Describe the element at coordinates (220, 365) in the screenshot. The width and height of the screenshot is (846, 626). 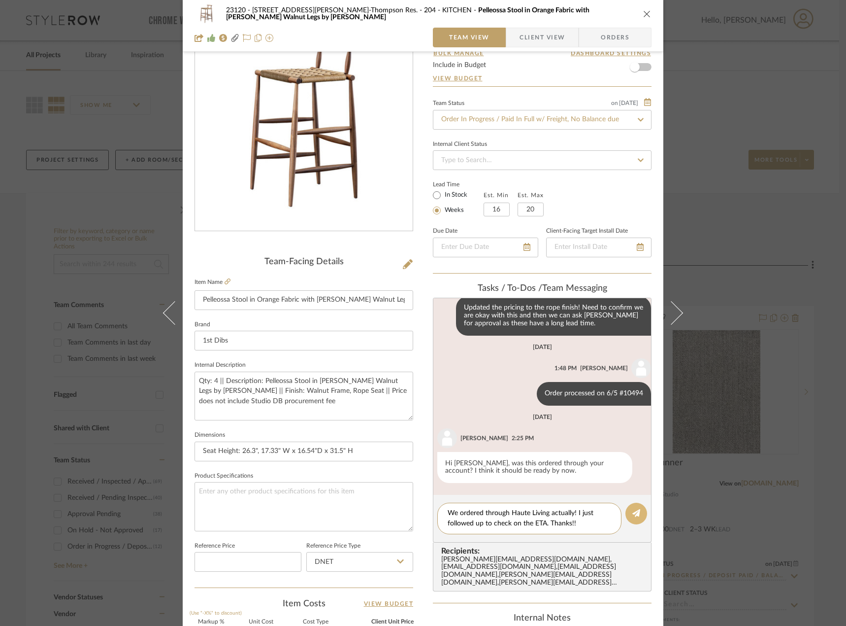
I see `label: Internal Description` at that location.